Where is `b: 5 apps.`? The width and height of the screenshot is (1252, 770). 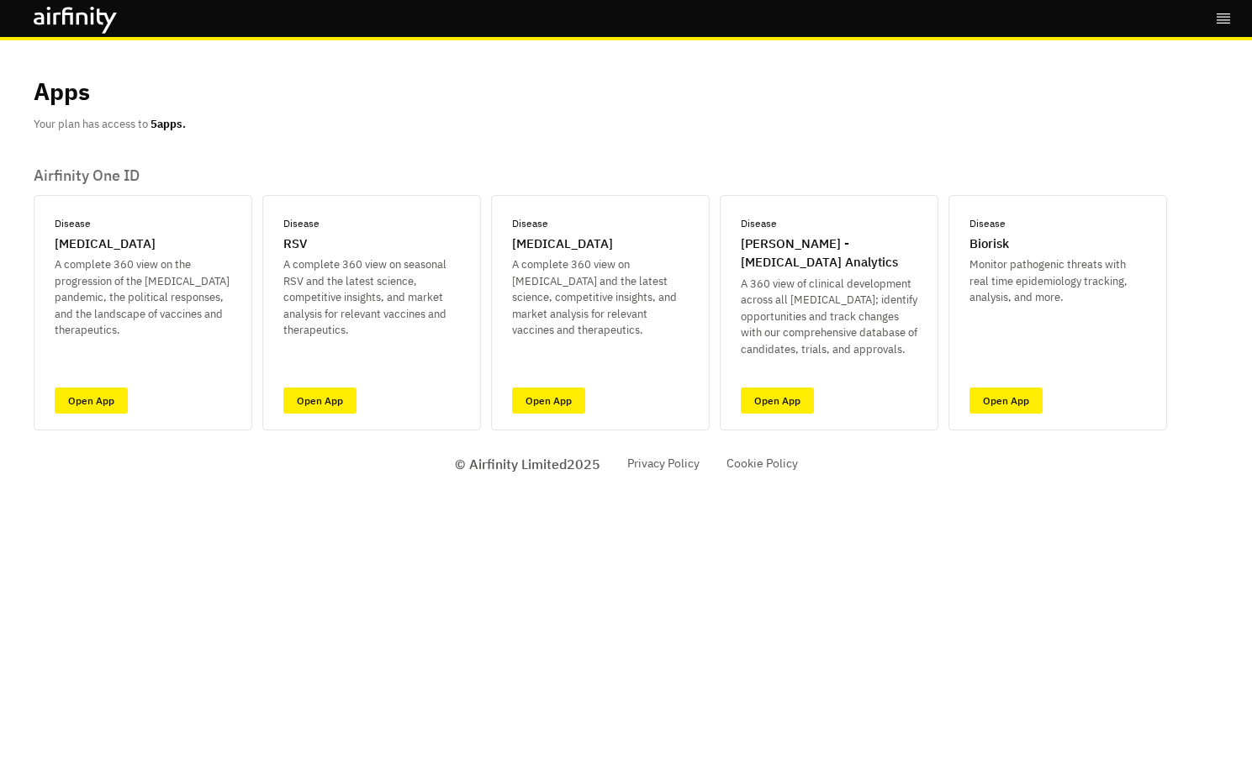
b: 5 apps. is located at coordinates (168, 124).